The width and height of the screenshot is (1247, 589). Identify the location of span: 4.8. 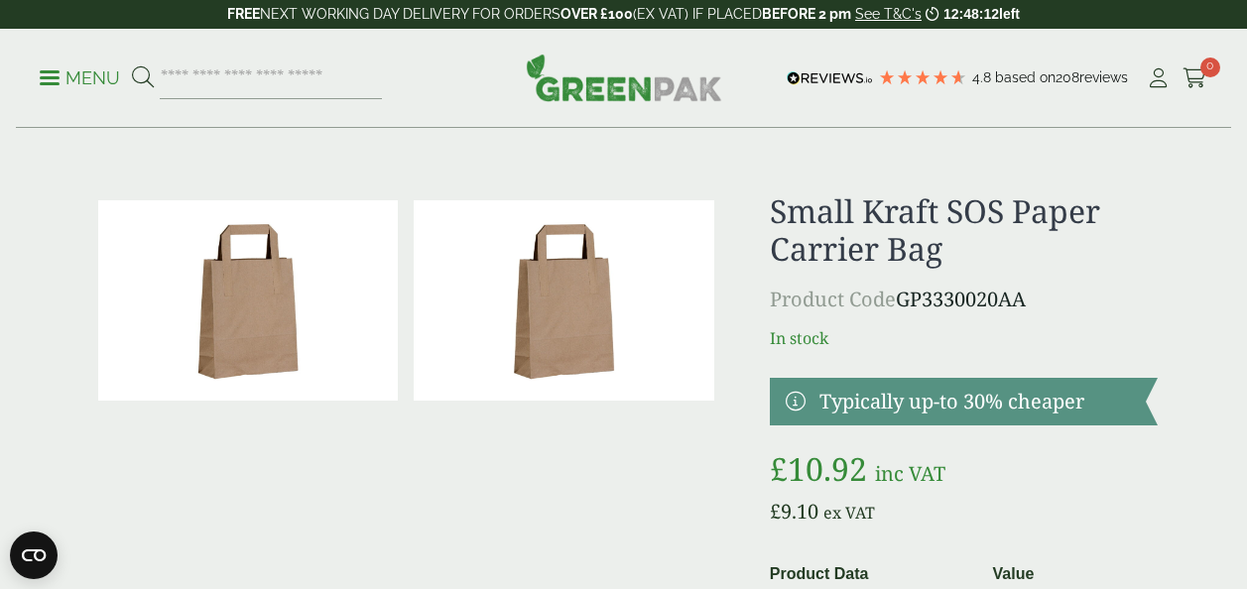
(983, 77).